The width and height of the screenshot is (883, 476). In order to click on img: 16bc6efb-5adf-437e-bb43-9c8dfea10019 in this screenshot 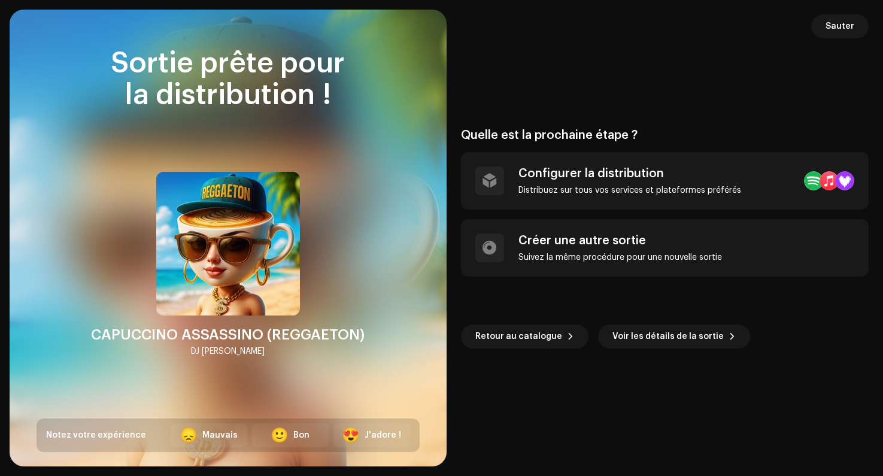, I will do `click(228, 244)`.